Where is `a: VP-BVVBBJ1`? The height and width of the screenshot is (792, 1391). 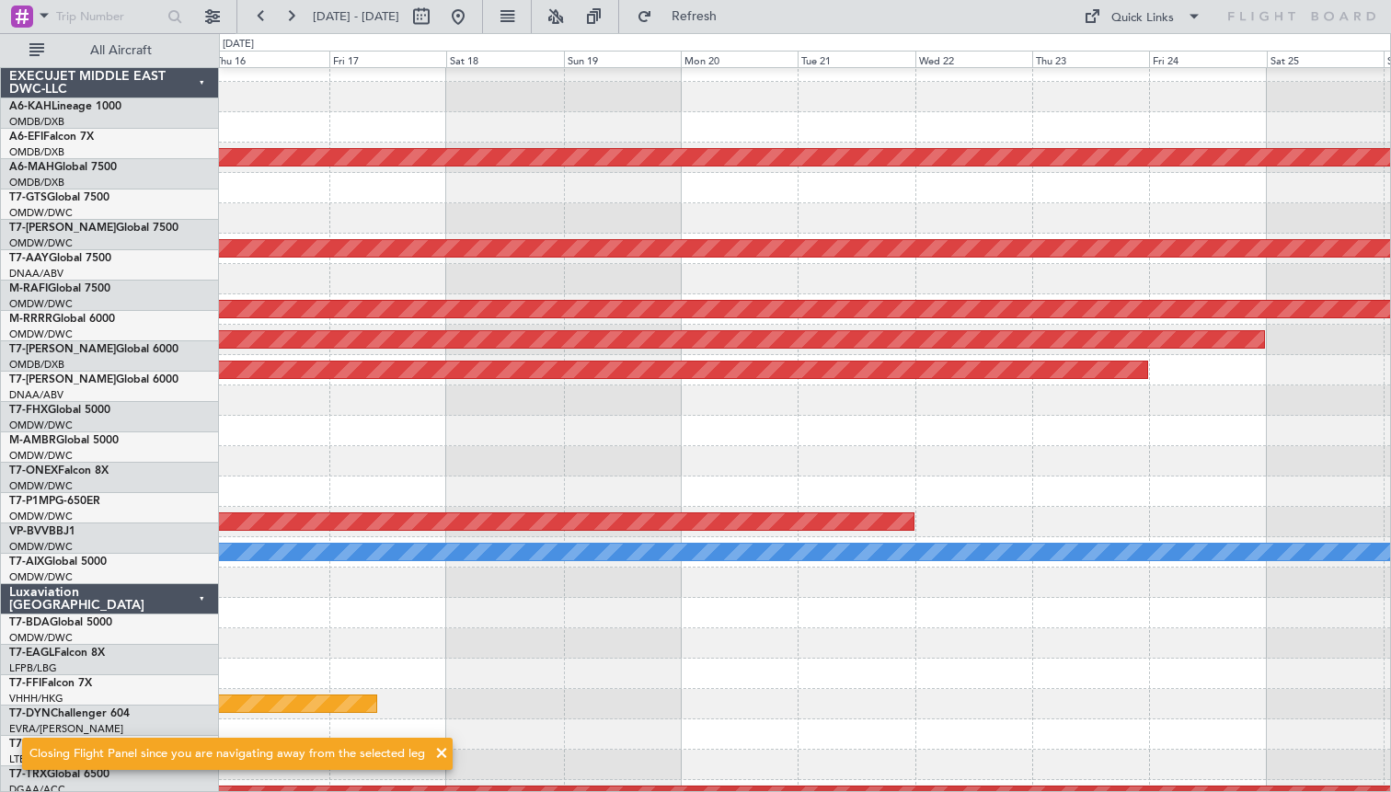 a: VP-BVVBBJ1 is located at coordinates (42, 532).